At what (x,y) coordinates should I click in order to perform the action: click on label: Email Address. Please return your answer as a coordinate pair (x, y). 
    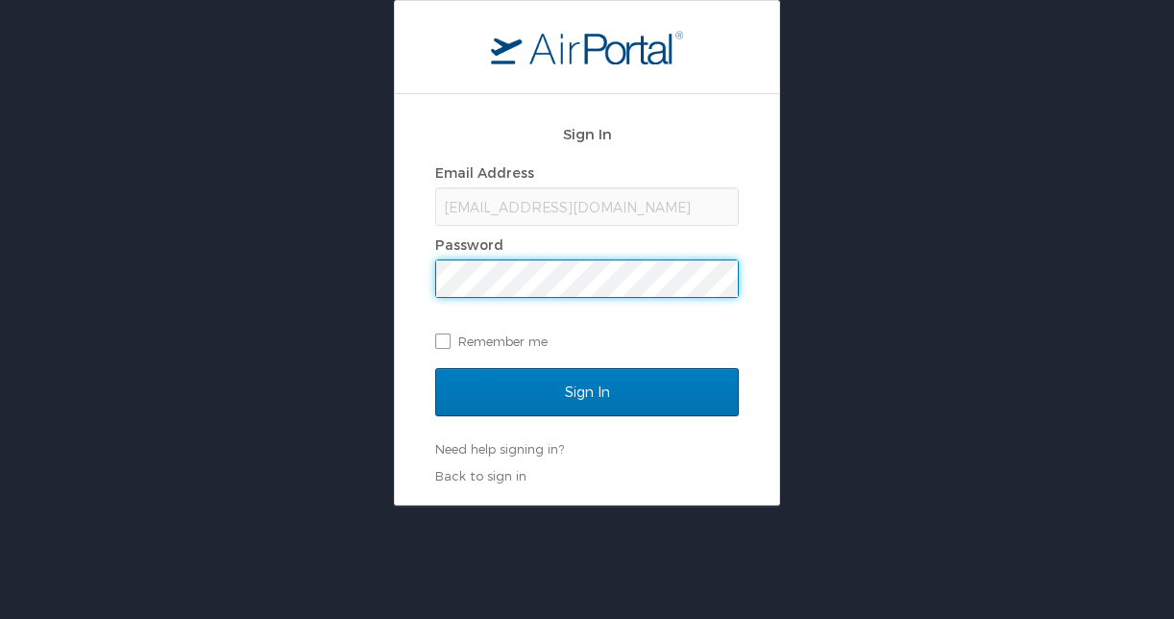
    Looking at the image, I should click on (484, 172).